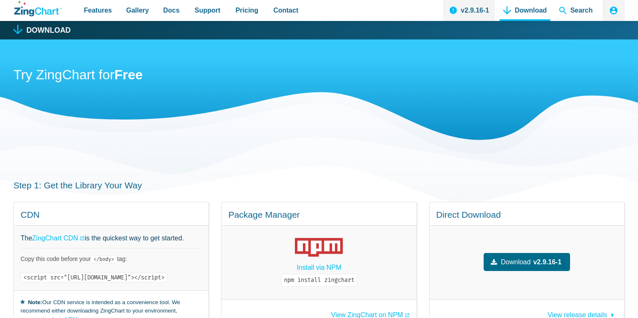  I want to click on h4: Package Manager, so click(319, 214).